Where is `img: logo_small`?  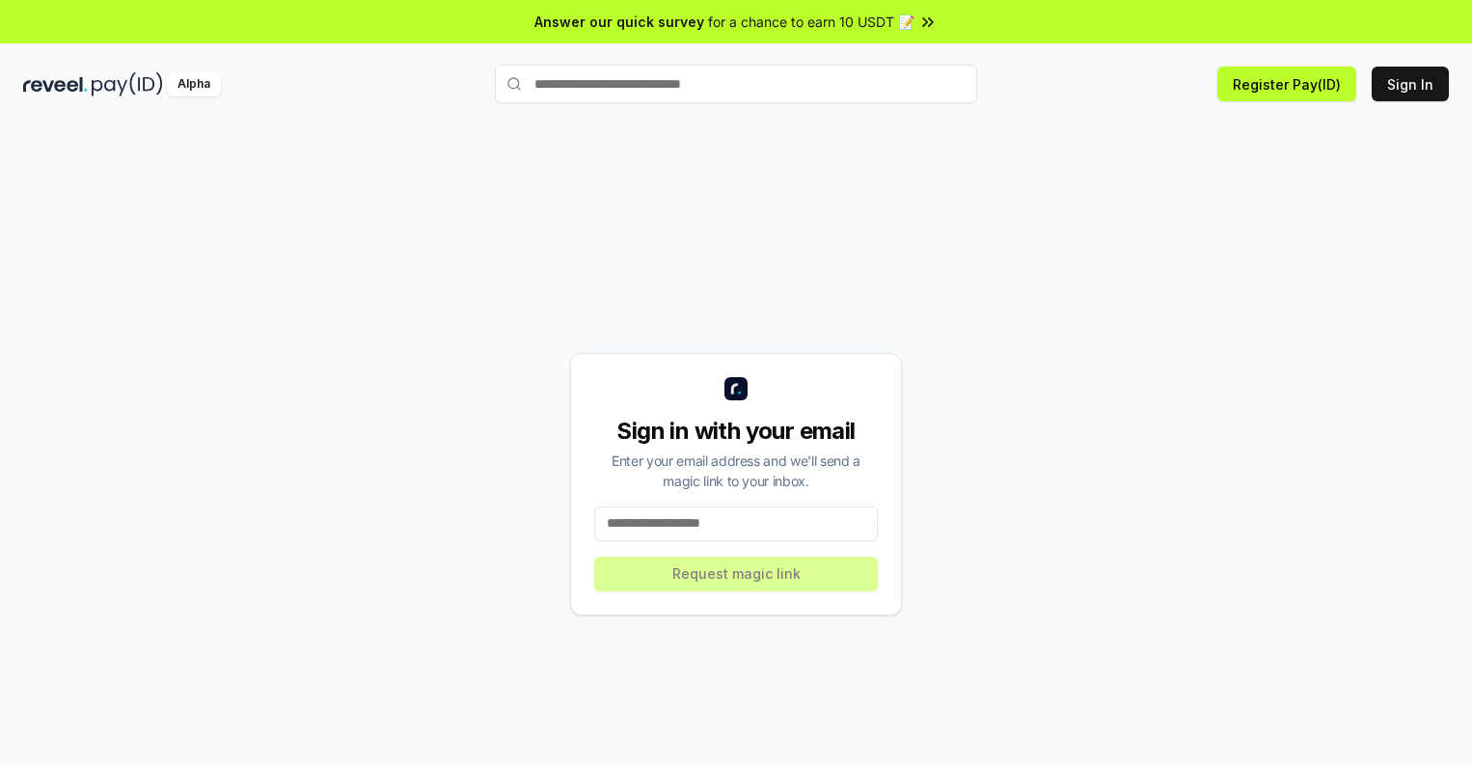 img: logo_small is located at coordinates (736, 389).